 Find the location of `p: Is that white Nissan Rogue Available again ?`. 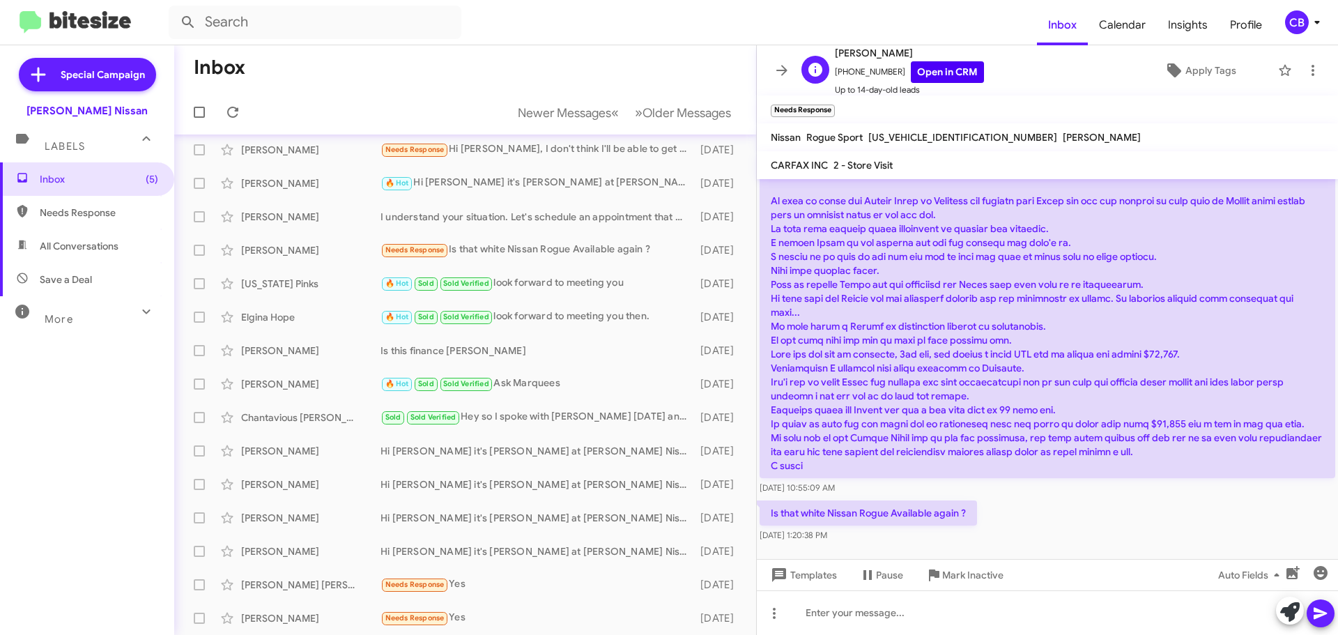

p: Is that white Nissan Rogue Available again ? is located at coordinates (868, 513).